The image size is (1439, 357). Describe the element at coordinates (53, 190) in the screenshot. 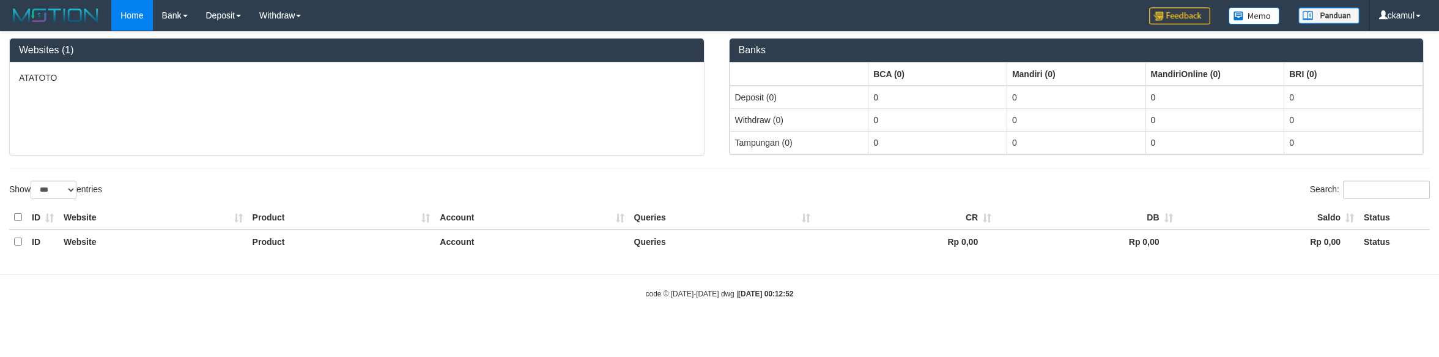

I see `select: Showentries` at that location.